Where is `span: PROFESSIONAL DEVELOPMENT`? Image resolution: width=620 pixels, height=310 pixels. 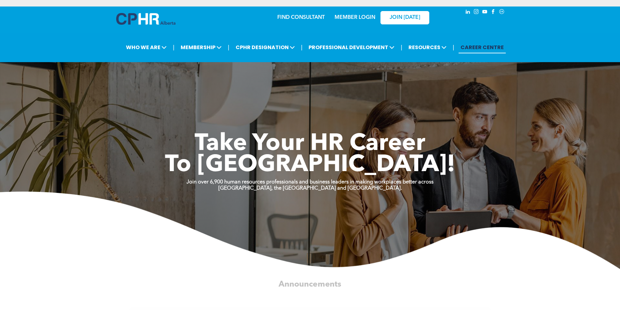 span: PROFESSIONAL DEVELOPMENT is located at coordinates (352, 47).